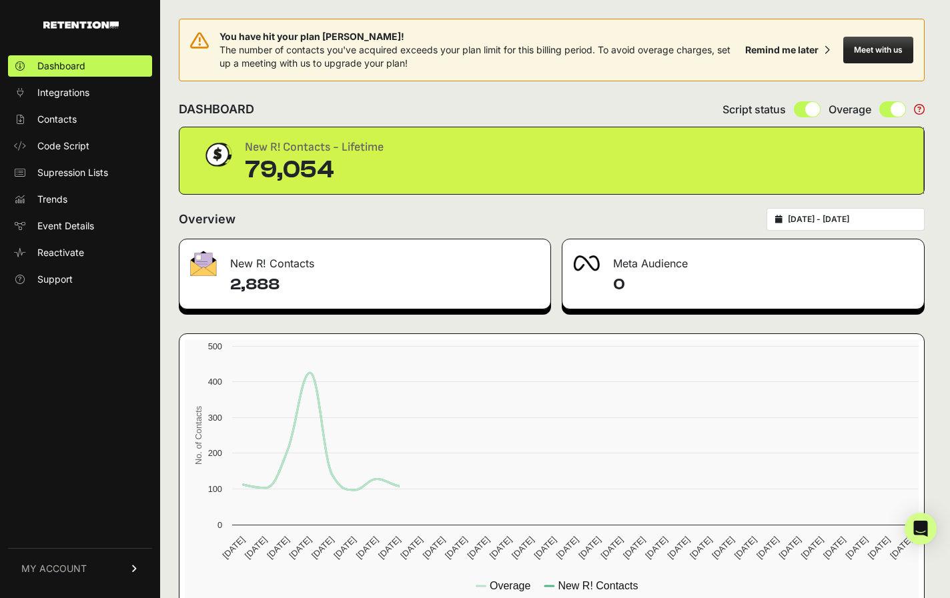 The width and height of the screenshot is (950, 598). Describe the element at coordinates (80, 253) in the screenshot. I see `a: Reactivate` at that location.